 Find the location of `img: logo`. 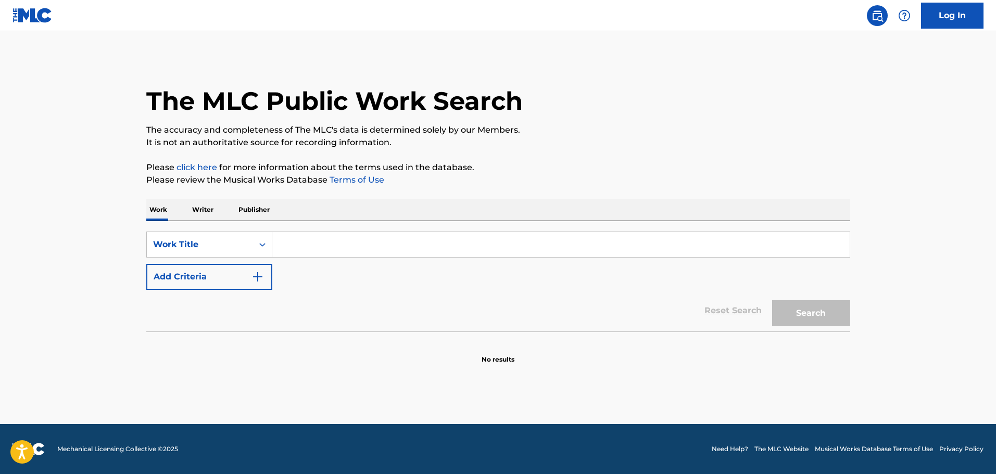

img: logo is located at coordinates (29, 449).